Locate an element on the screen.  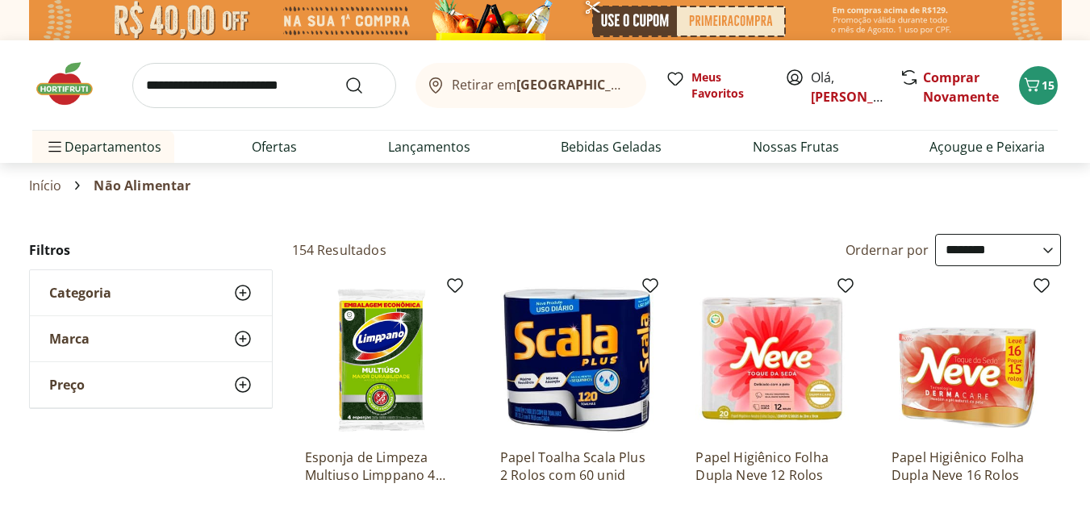
a: Ofertas is located at coordinates (274, 147).